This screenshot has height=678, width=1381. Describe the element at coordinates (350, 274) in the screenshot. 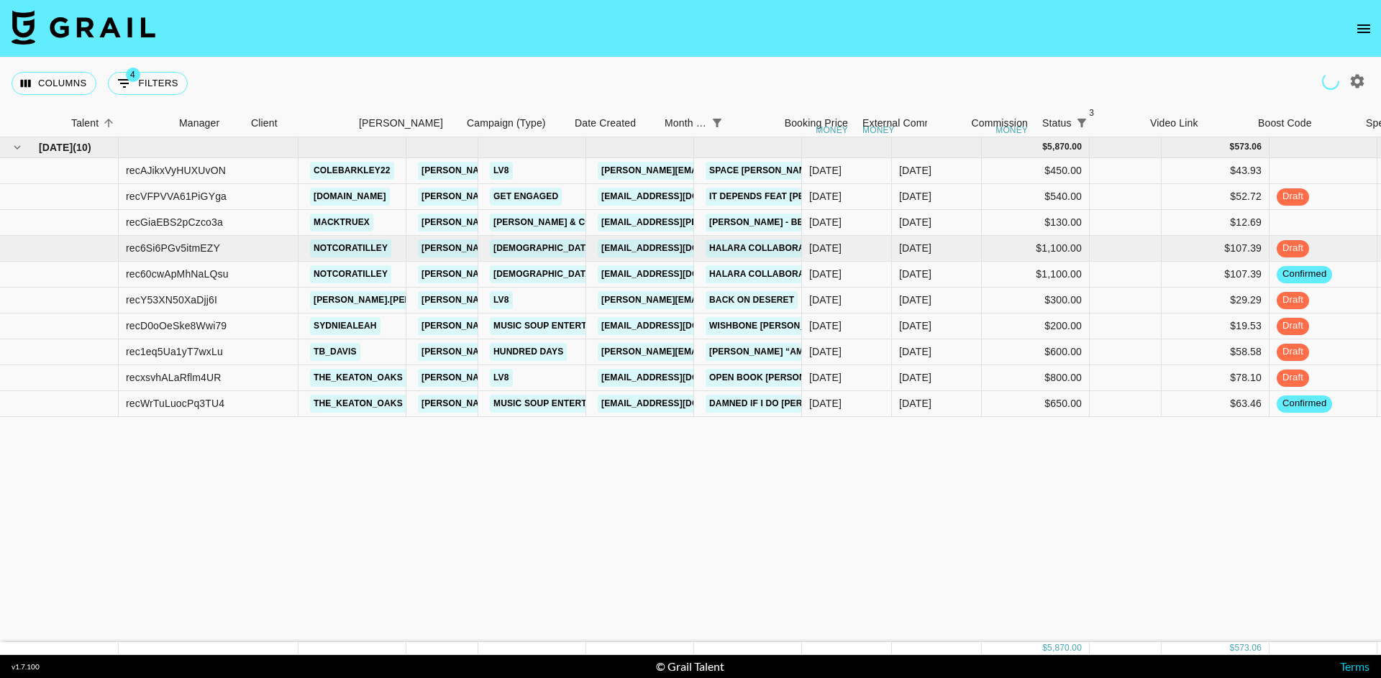

I see `a: notcoratilley` at that location.